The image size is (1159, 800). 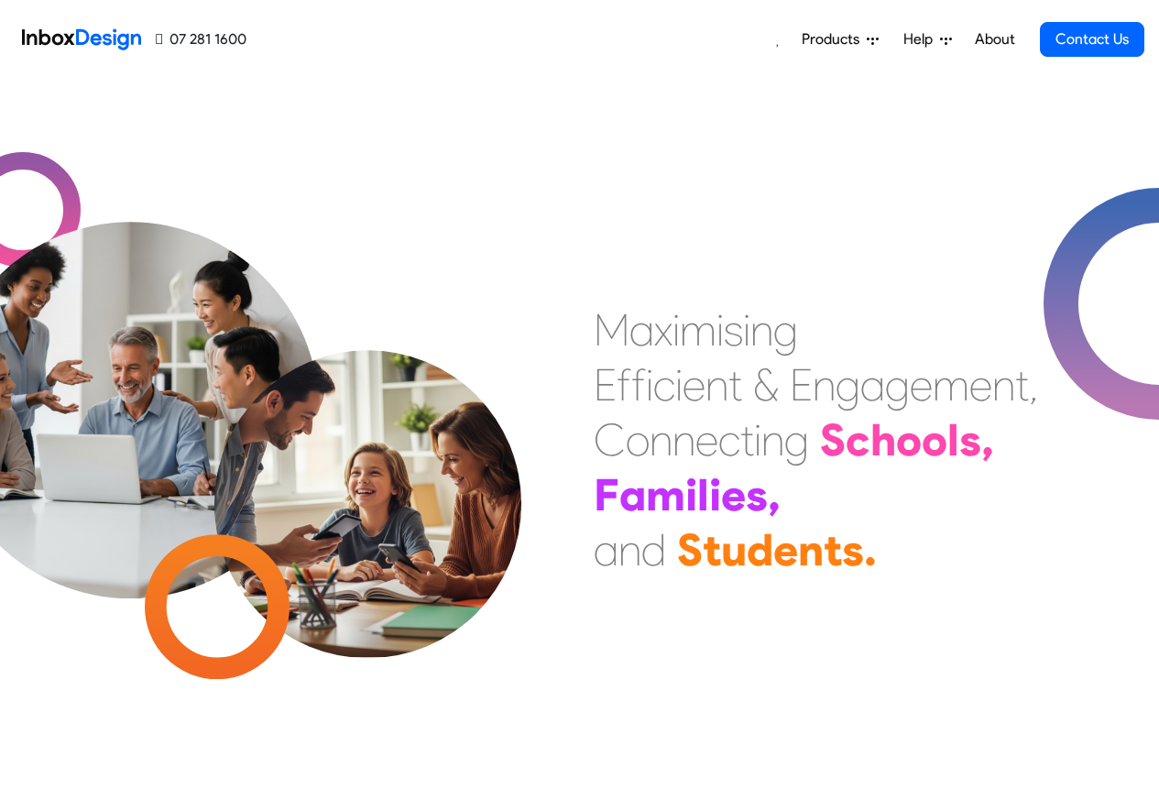 What do you see at coordinates (1092, 39) in the screenshot?
I see `a: Contact Us` at bounding box center [1092, 39].